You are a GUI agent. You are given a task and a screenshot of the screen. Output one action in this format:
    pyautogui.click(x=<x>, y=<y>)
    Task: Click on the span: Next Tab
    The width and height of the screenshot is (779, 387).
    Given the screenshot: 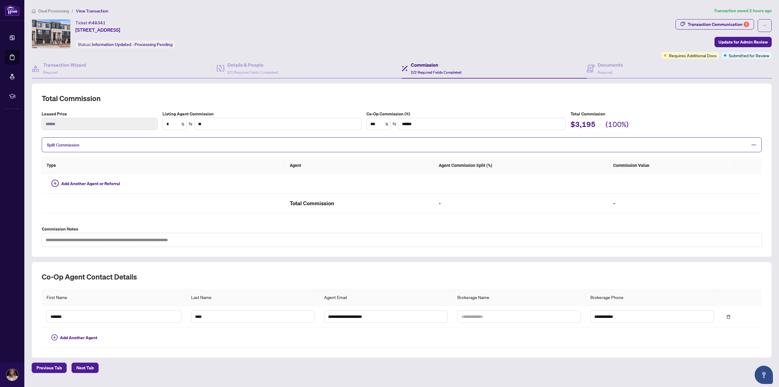 What is the action you would take?
    pyautogui.click(x=85, y=368)
    